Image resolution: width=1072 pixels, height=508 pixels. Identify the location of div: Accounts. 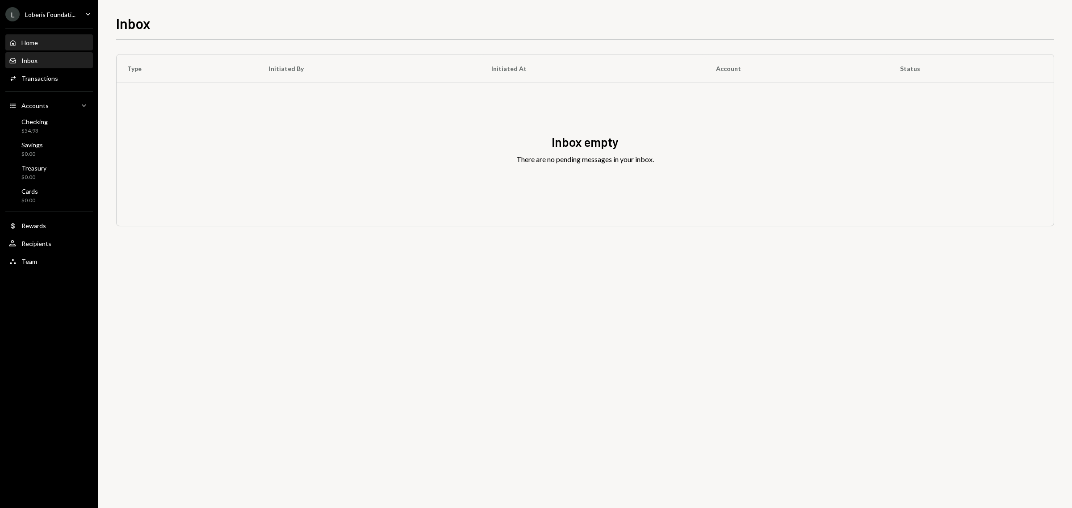
(35, 105).